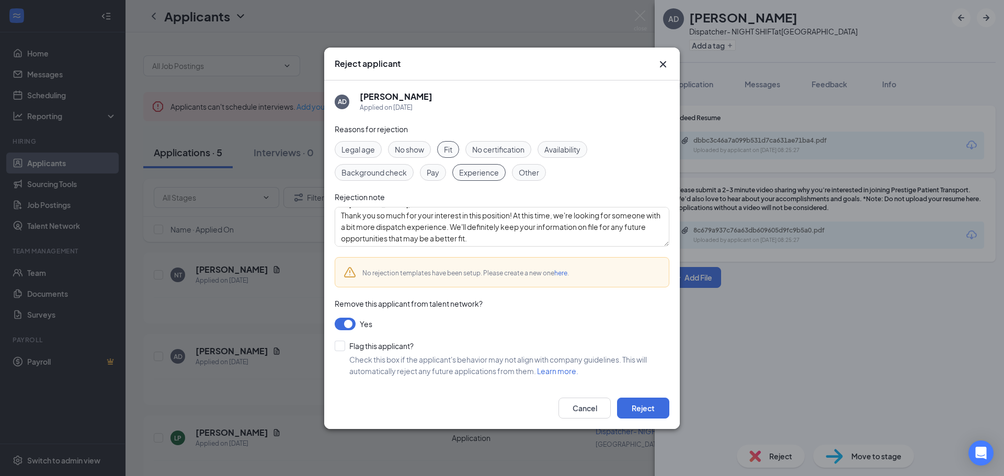 This screenshot has width=1004, height=476. Describe the element at coordinates (498, 150) in the screenshot. I see `span: No certification` at that location.